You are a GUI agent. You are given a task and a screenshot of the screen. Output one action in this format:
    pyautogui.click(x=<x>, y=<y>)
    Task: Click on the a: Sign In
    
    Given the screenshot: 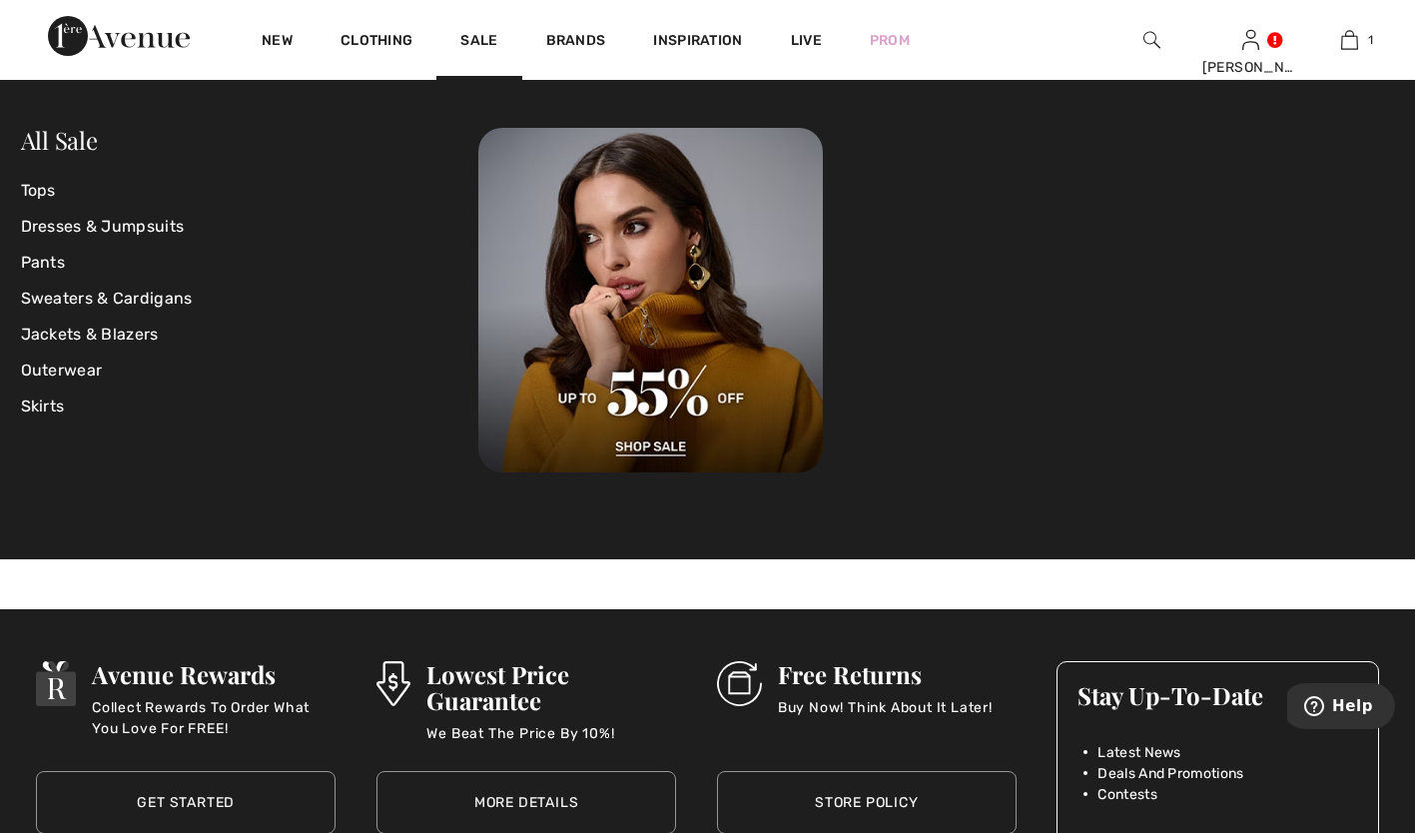 What is the action you would take?
    pyautogui.click(x=1251, y=39)
    